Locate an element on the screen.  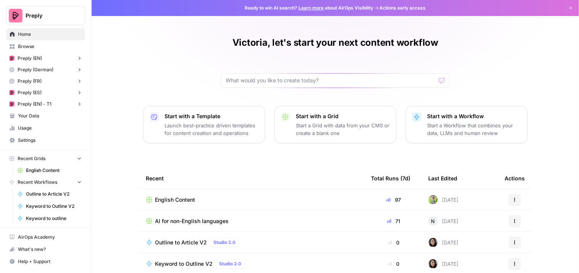
span: N is located at coordinates (433, 221).